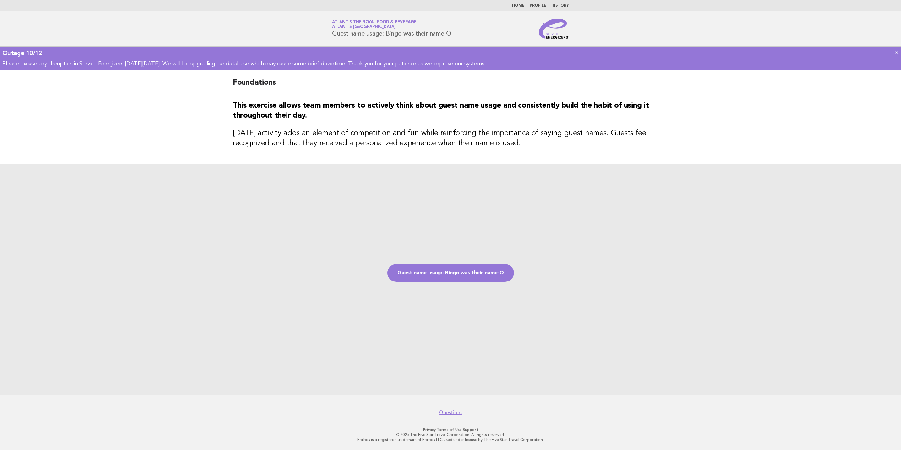 Image resolution: width=901 pixels, height=450 pixels. Describe the element at coordinates (451, 412) in the screenshot. I see `a: Questions` at that location.